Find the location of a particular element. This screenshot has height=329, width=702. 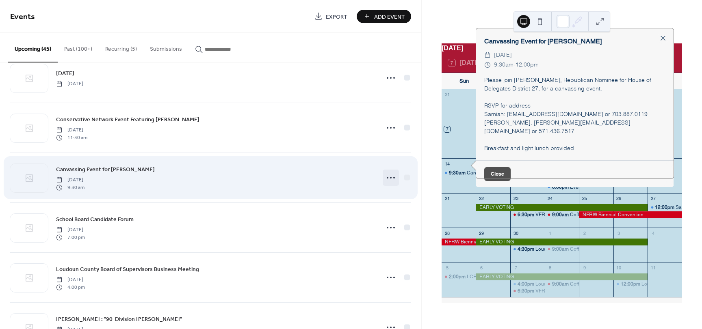

span: 4:00pm is located at coordinates (527, 284).